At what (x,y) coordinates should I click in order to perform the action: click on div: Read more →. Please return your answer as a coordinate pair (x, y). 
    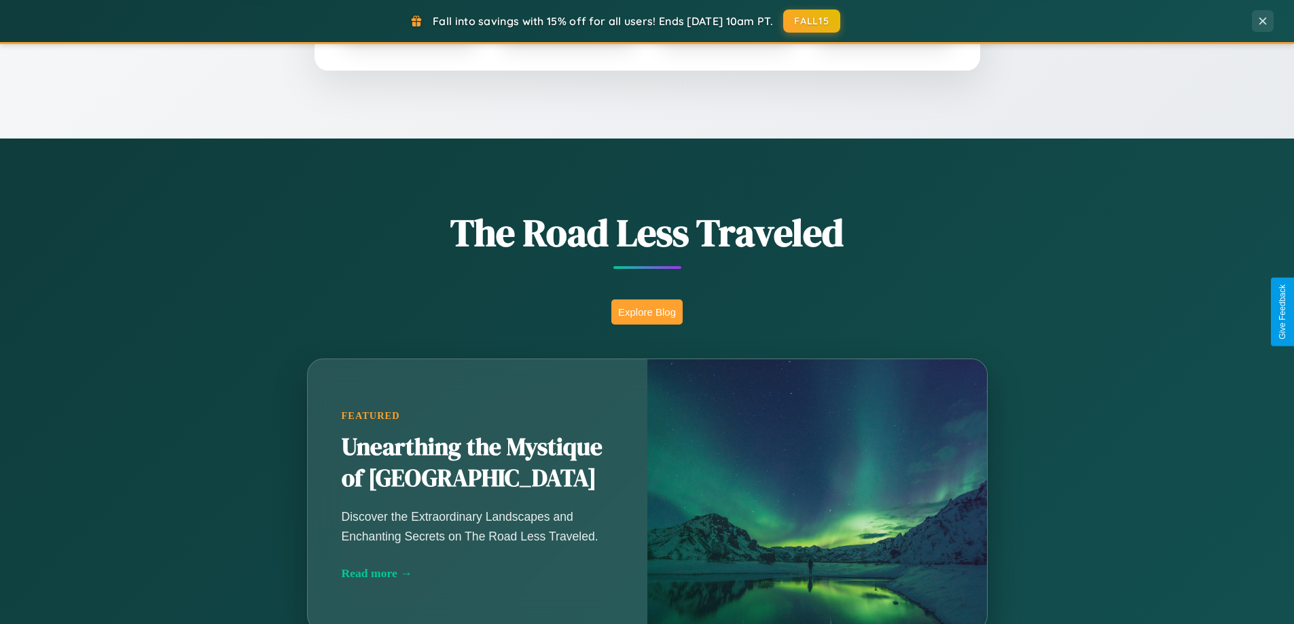
    Looking at the image, I should click on (478, 573).